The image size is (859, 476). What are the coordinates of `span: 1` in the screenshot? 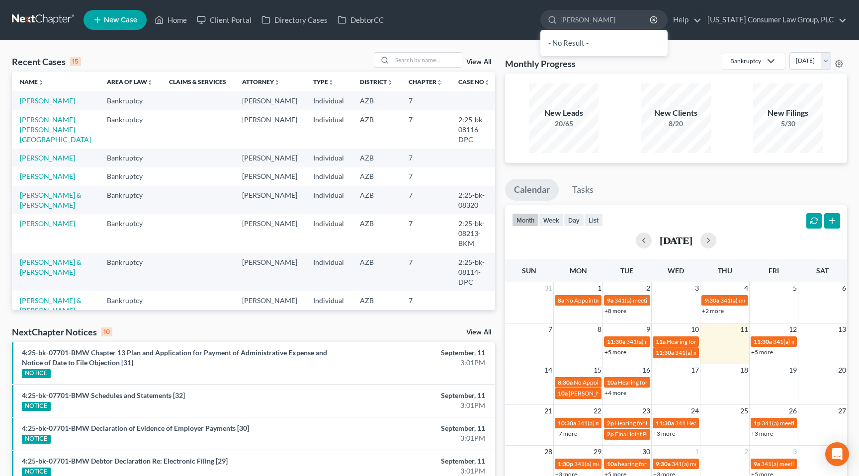 It's located at (697, 452).